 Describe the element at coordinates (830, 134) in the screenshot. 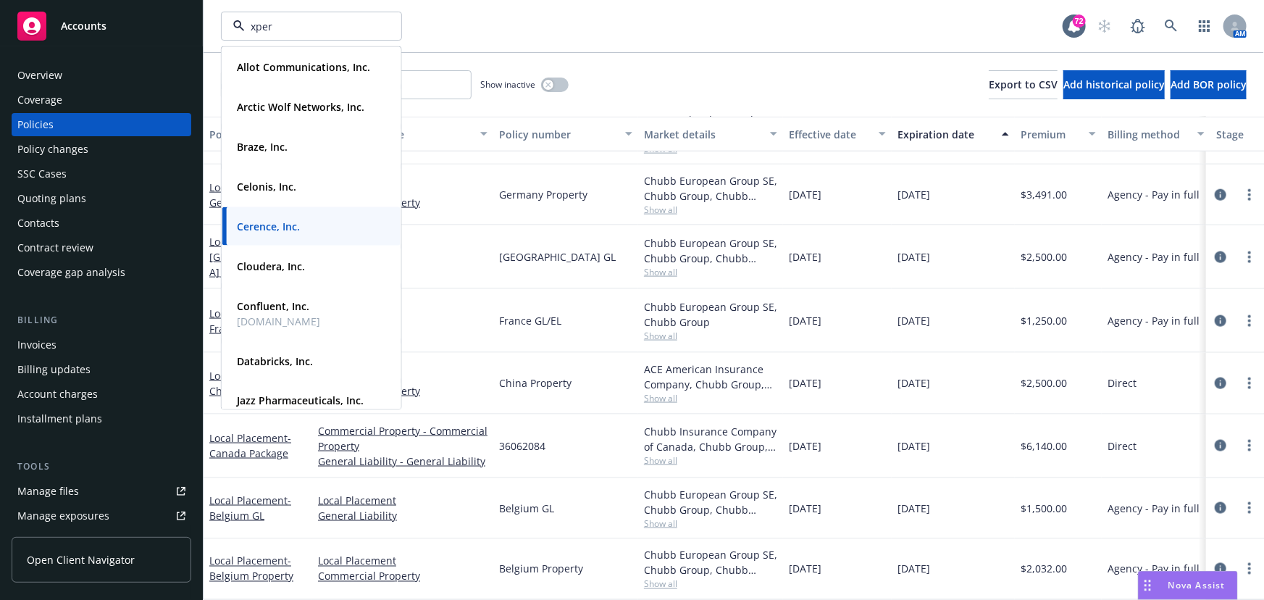

I see `div: Effective date` at that location.